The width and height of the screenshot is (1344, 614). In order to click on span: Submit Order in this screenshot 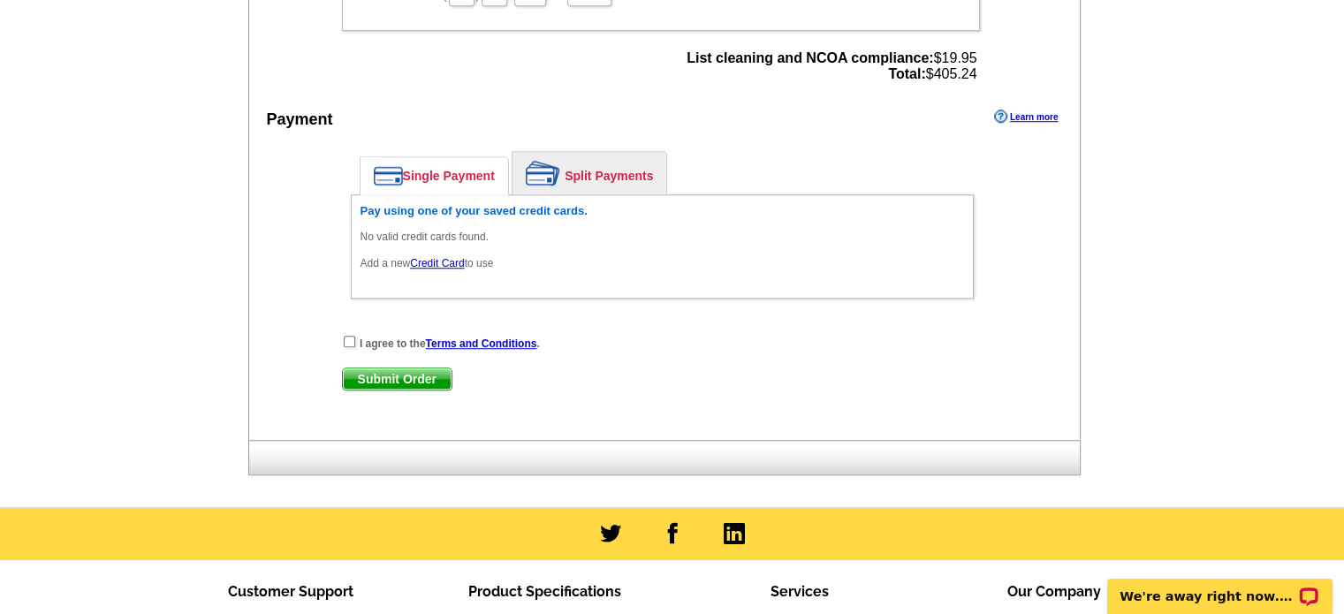, I will do `click(397, 379)`.